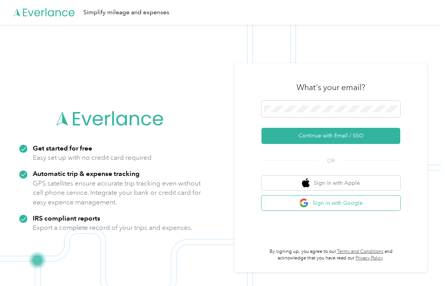  Describe the element at coordinates (369, 258) in the screenshot. I see `a: Privacy Policy` at that location.